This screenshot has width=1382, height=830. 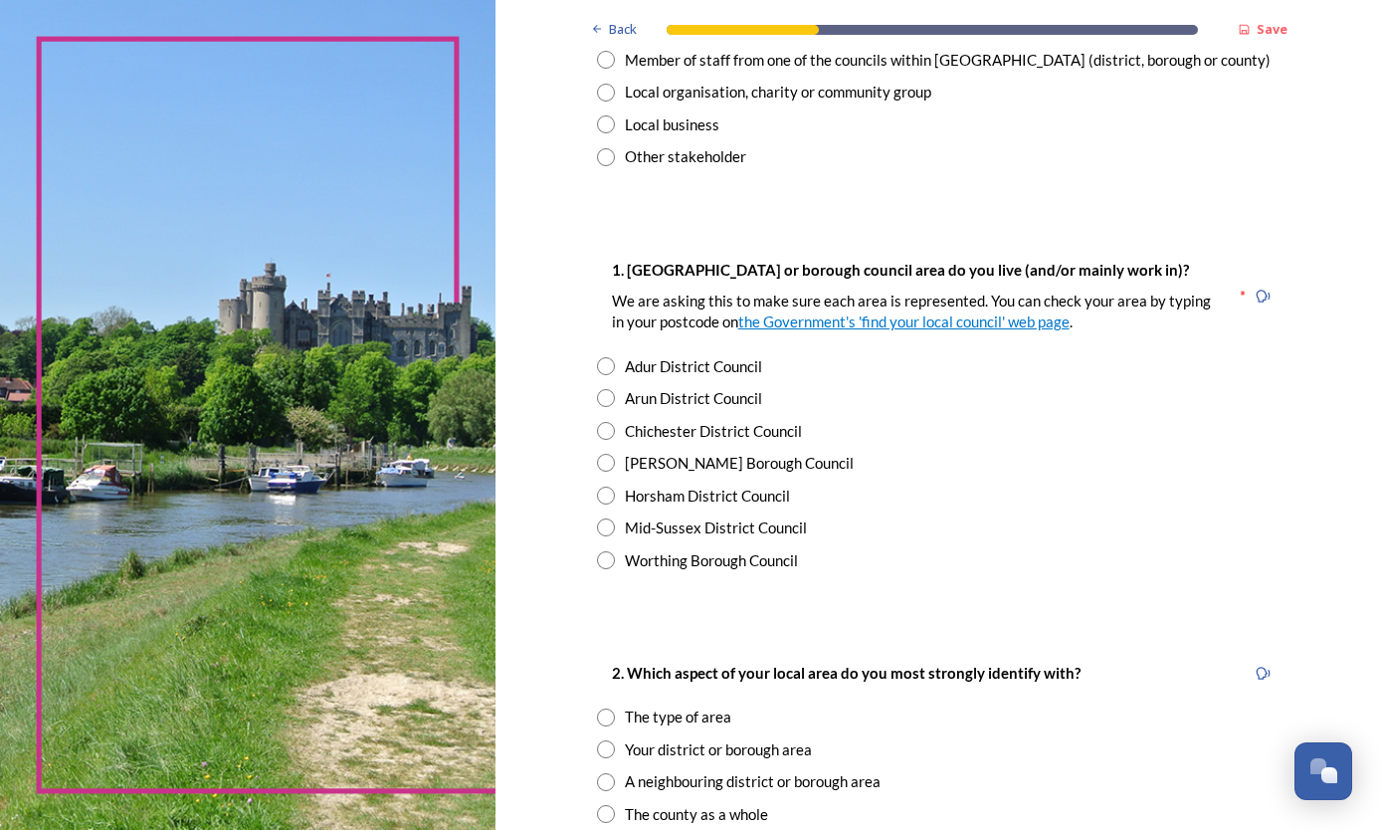 I want to click on div: The type of area, so click(x=678, y=716).